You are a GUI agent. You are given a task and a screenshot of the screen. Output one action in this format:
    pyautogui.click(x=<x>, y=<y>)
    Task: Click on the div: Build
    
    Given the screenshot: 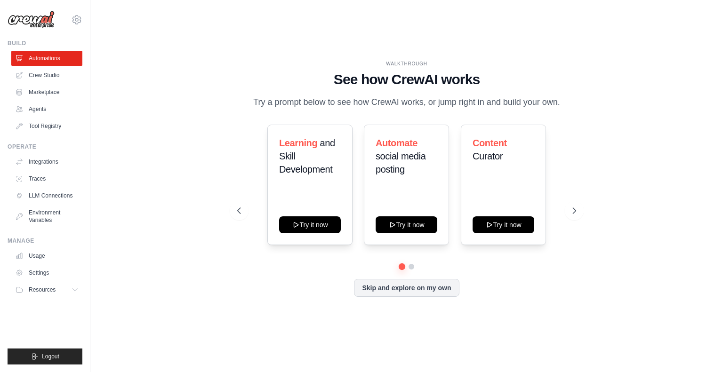 What is the action you would take?
    pyautogui.click(x=45, y=43)
    